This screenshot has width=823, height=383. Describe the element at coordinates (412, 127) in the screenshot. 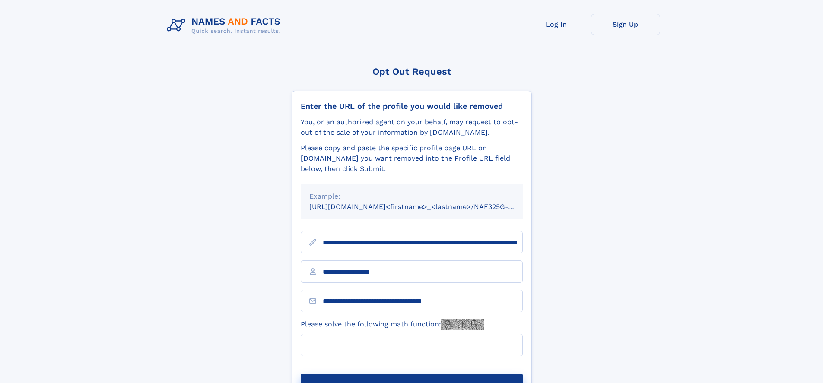

I see `div: You, or an authorized agent on your behalf, may request to opt-out of the sale of your informatio...` at that location.